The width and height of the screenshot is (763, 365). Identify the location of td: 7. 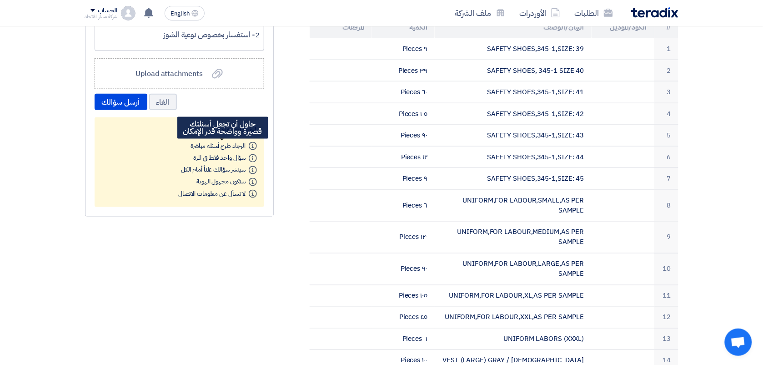
(666, 179).